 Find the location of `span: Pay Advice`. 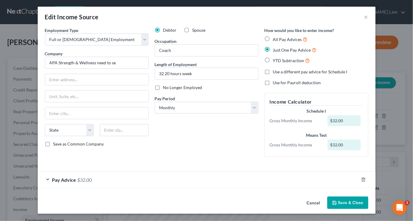

span: Pay Advice is located at coordinates (64, 180).